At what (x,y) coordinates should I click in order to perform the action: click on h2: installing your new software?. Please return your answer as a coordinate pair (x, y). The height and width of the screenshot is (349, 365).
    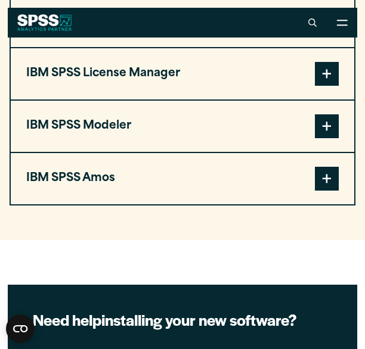
    Looking at the image, I should click on (182, 320).